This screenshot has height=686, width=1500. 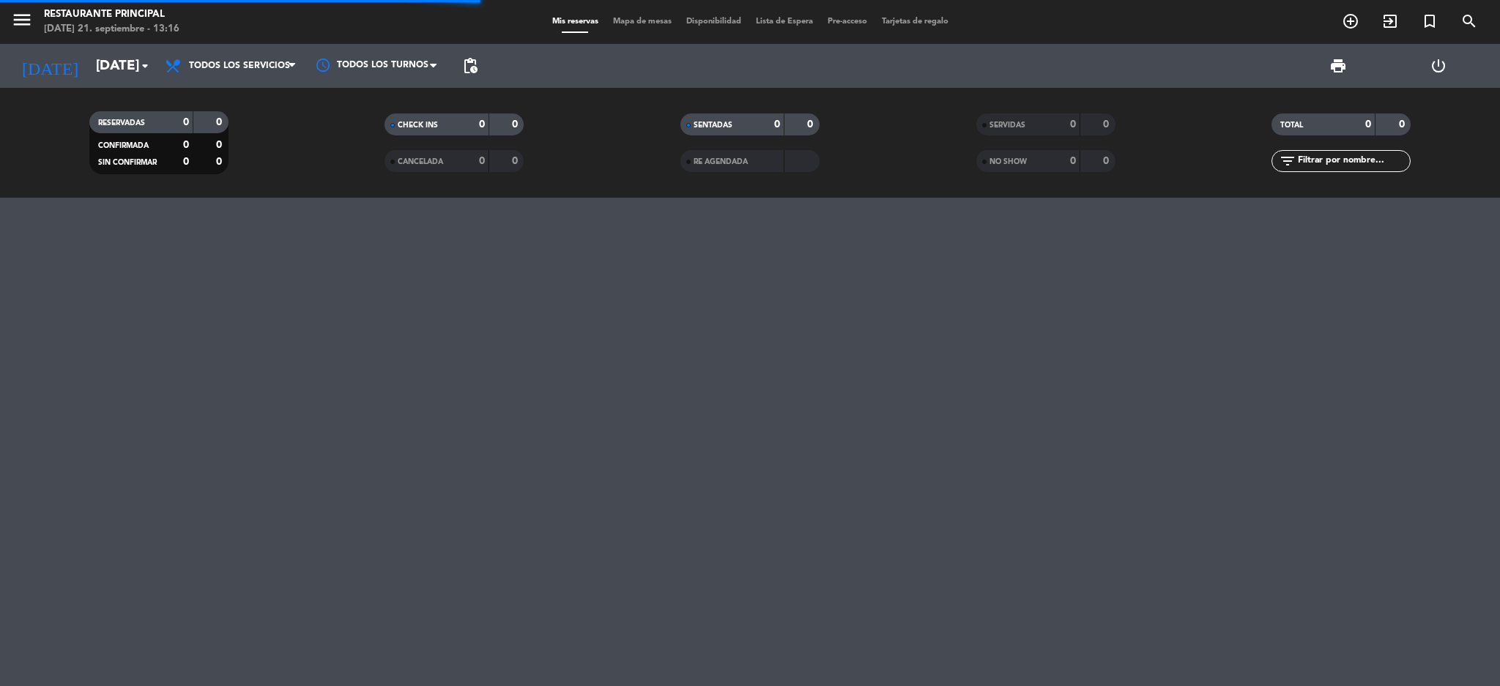 I want to click on span: TOTAL, so click(x=1291, y=125).